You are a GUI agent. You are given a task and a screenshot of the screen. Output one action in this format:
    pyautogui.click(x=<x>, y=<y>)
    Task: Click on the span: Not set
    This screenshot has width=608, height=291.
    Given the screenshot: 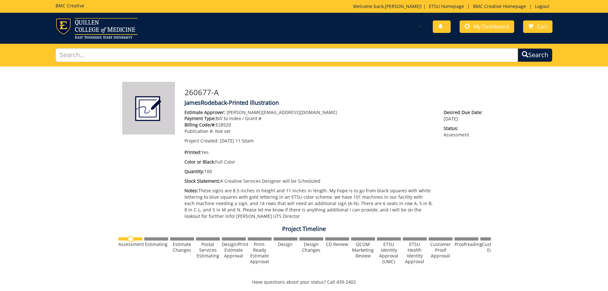 What is the action you would take?
    pyautogui.click(x=223, y=131)
    